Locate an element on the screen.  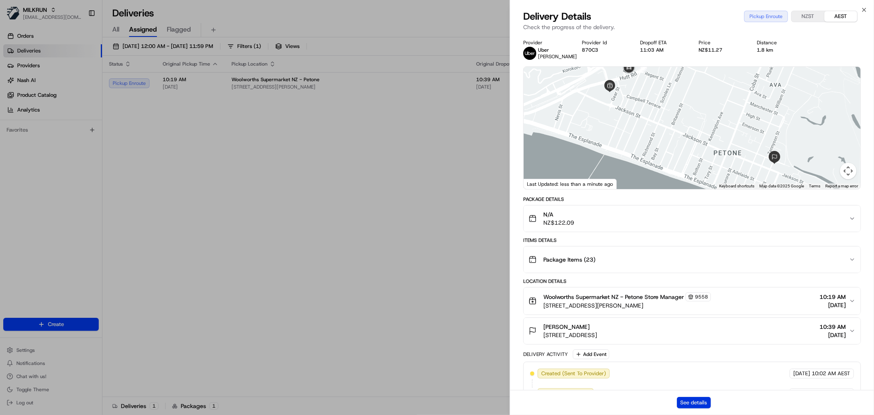
p: Check the progress of the delivery. is located at coordinates (692, 27).